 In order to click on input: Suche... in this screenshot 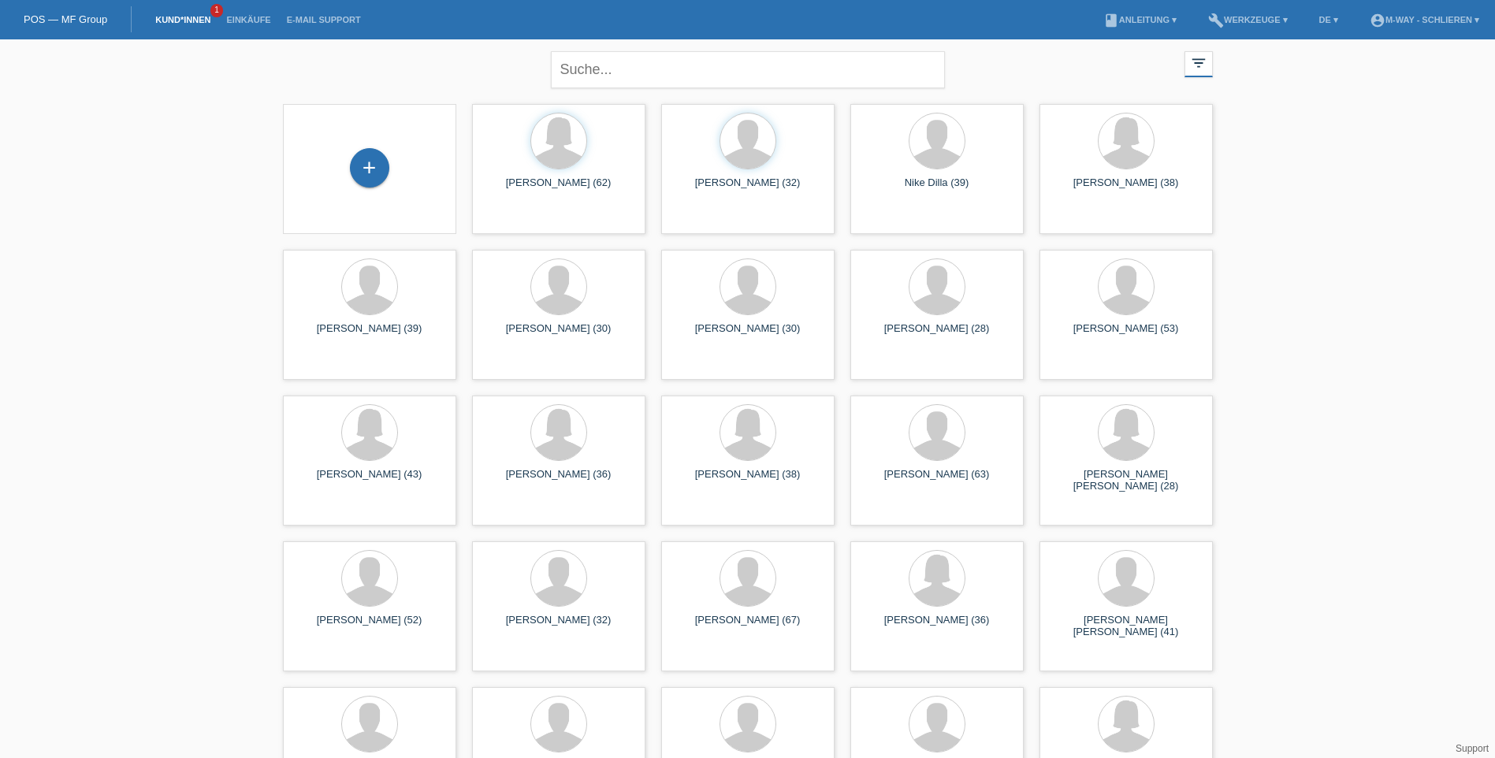, I will do `click(748, 69)`.